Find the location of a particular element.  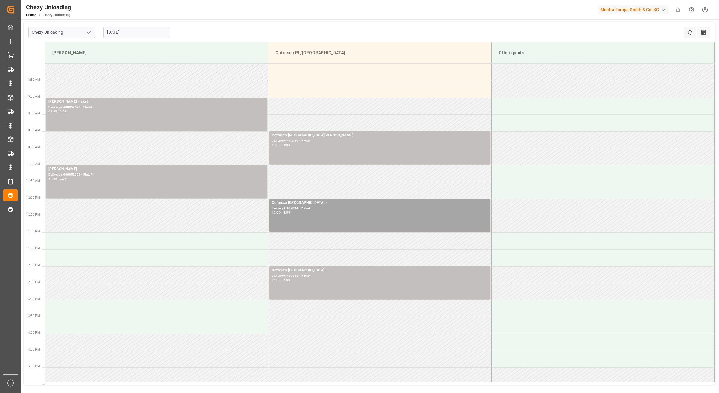

div: Delivery#:489048 - Plate#: is located at coordinates (380, 276).